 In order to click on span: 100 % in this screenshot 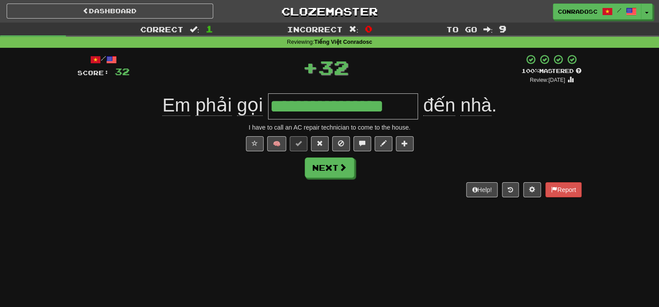, I will do `click(530, 71)`.